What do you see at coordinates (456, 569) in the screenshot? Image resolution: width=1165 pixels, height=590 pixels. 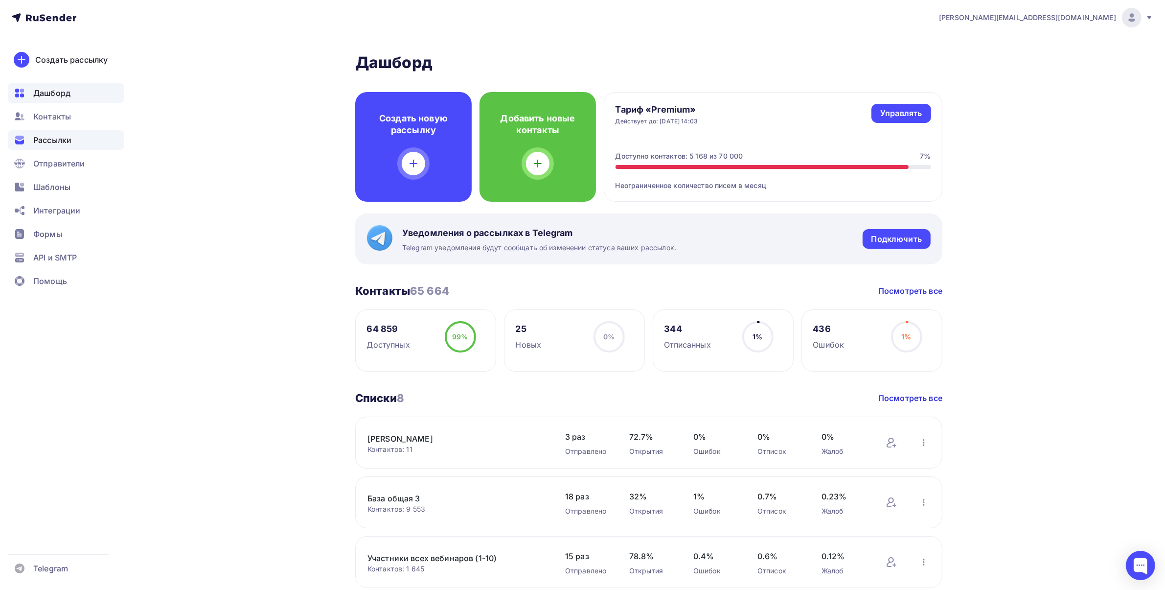 I see `div: Контактов: 1 645` at bounding box center [456, 569].